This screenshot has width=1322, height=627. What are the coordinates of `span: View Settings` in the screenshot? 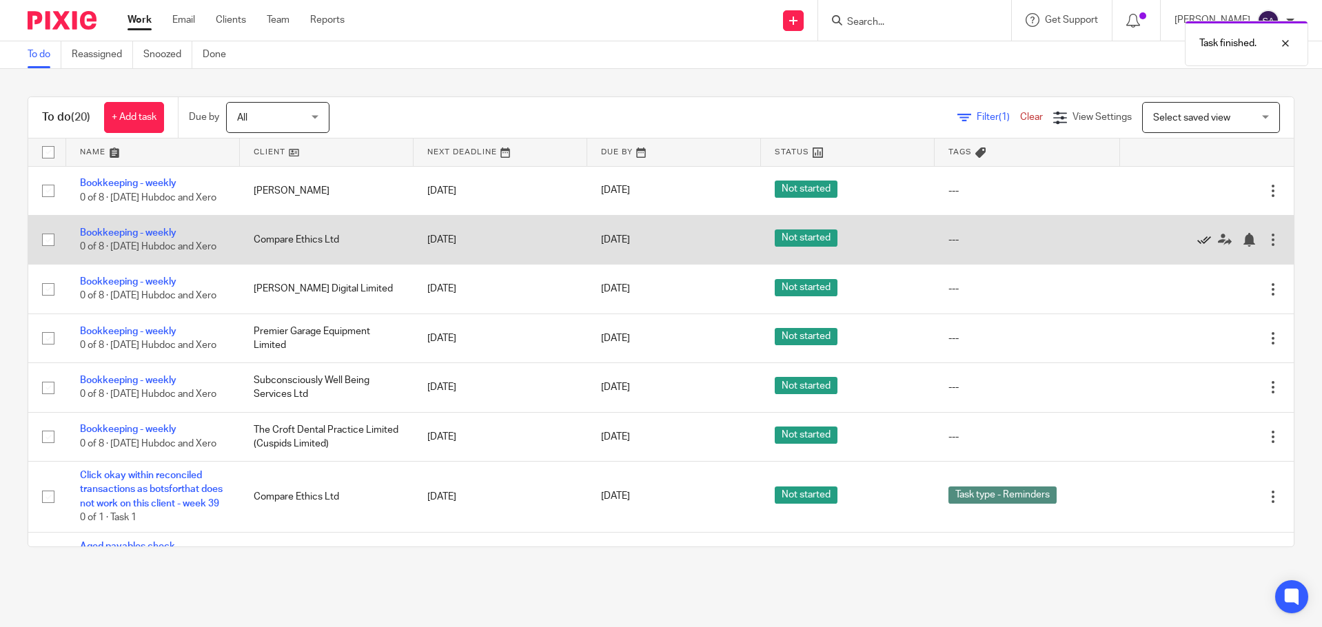 It's located at (1102, 117).